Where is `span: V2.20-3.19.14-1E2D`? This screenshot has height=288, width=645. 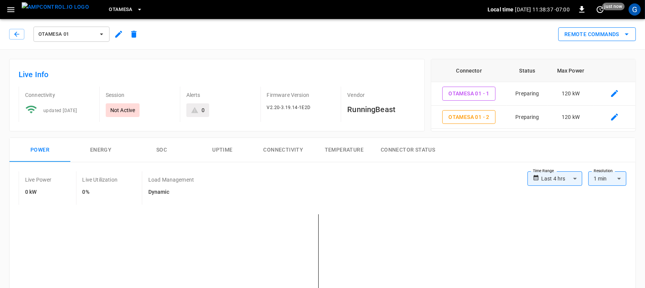
span: V2.20-3.19.14-1E2D is located at coordinates (288, 108).